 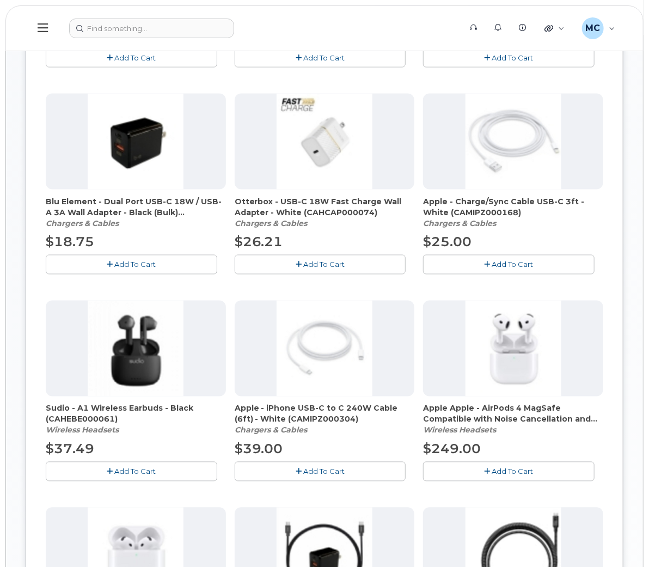 I want to click on span: Sudio - A1 Wireless Earbuds - Black (CAHEBE000061), so click(x=136, y=414).